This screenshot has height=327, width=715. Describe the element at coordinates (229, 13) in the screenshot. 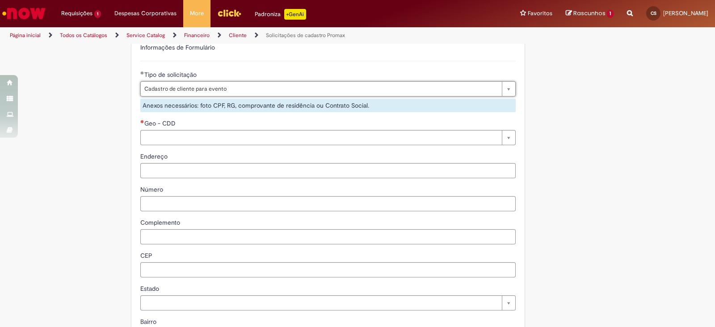

I see `img: click_logo_yellow_360x200.png` at that location.